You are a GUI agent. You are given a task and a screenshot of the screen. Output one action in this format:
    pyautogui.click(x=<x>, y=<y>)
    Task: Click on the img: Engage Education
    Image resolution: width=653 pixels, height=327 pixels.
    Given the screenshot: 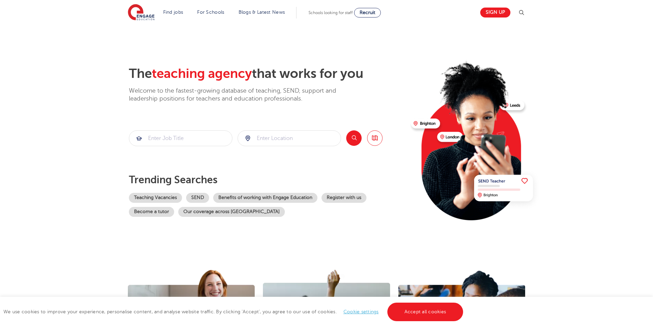 What is the action you would take?
    pyautogui.click(x=141, y=13)
    